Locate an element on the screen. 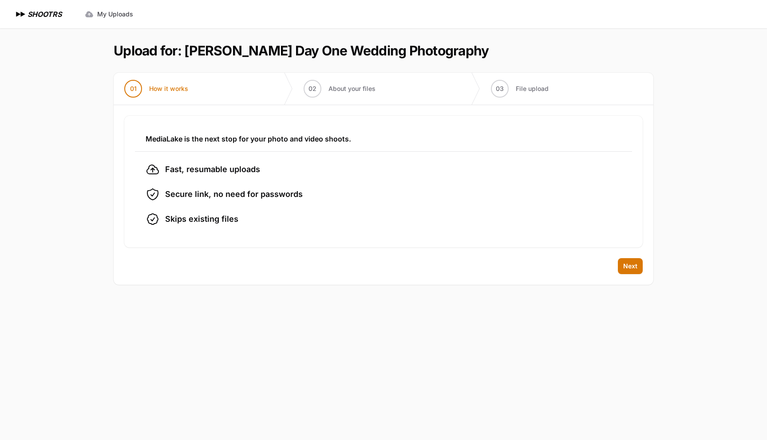  span: Next is located at coordinates (630, 266).